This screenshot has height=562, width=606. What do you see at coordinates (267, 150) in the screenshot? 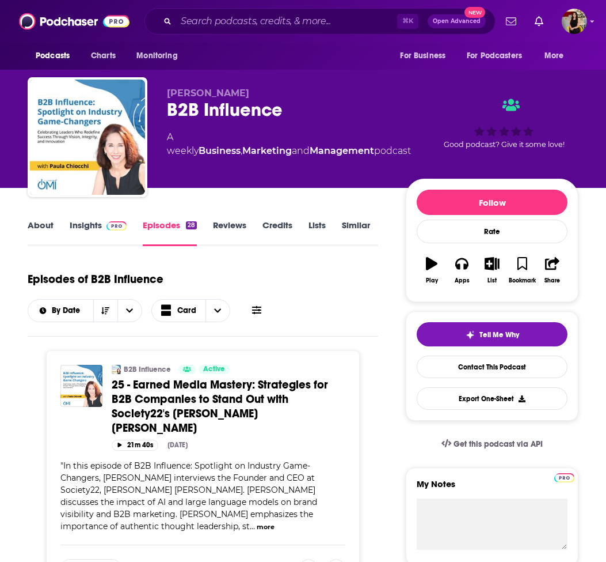
I see `a: Marketing` at bounding box center [267, 150].